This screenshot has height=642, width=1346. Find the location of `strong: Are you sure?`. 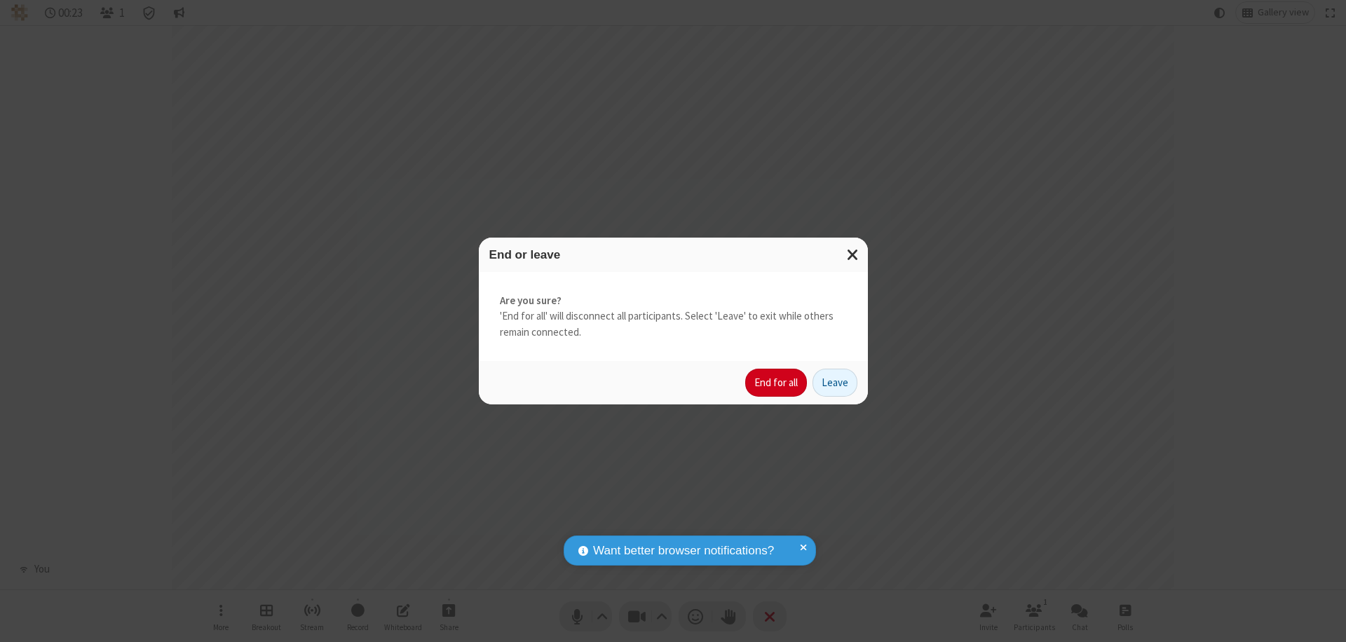

strong: Are you sure? is located at coordinates (673, 301).